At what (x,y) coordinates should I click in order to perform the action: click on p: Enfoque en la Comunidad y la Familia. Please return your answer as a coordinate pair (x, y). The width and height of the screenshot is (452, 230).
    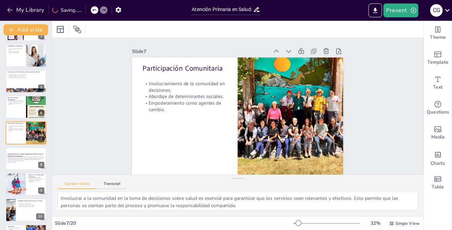
    Looking at the image, I should click on (36, 176).